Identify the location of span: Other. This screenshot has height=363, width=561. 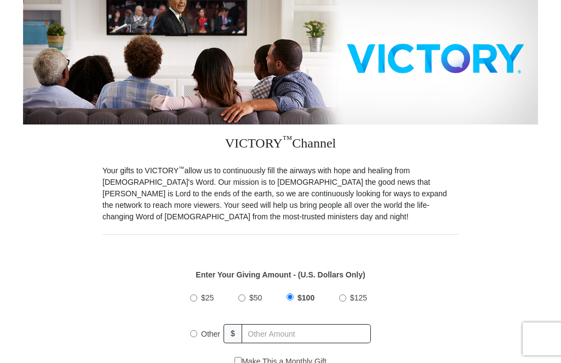
(210, 334).